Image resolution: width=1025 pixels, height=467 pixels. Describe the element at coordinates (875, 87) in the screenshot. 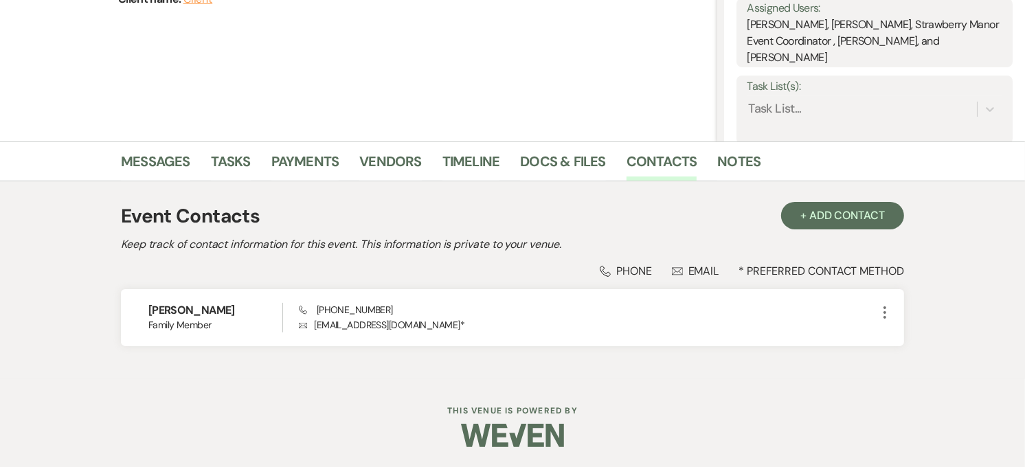

I see `label: Task List(s):` at that location.